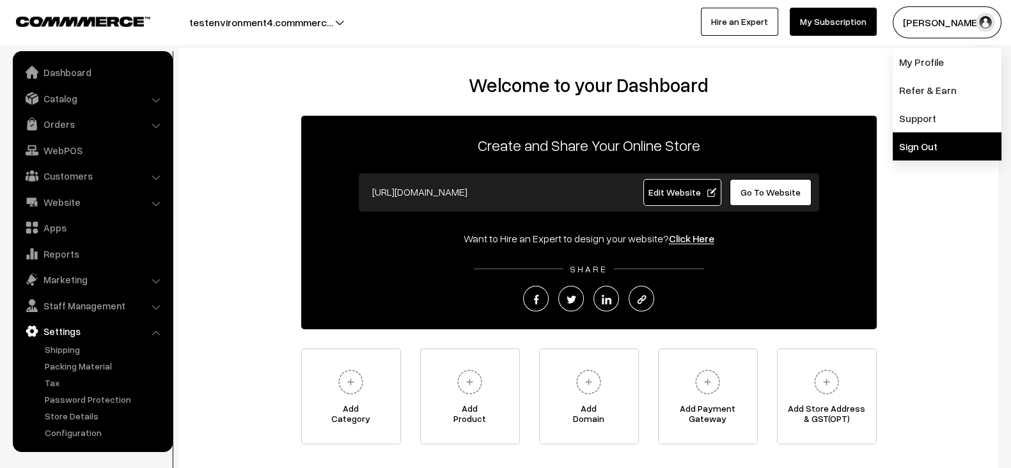  Describe the element at coordinates (691, 238) in the screenshot. I see `a: Click Here` at that location.